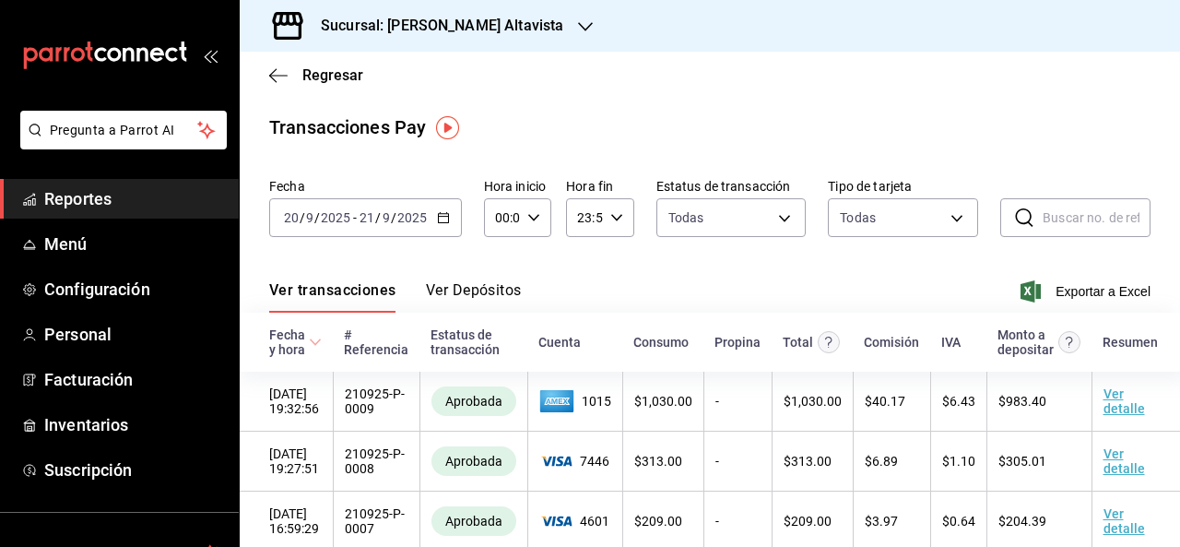 This screenshot has height=547, width=1180. What do you see at coordinates (134, 289) in the screenshot?
I see `span: Configuración` at bounding box center [134, 289].